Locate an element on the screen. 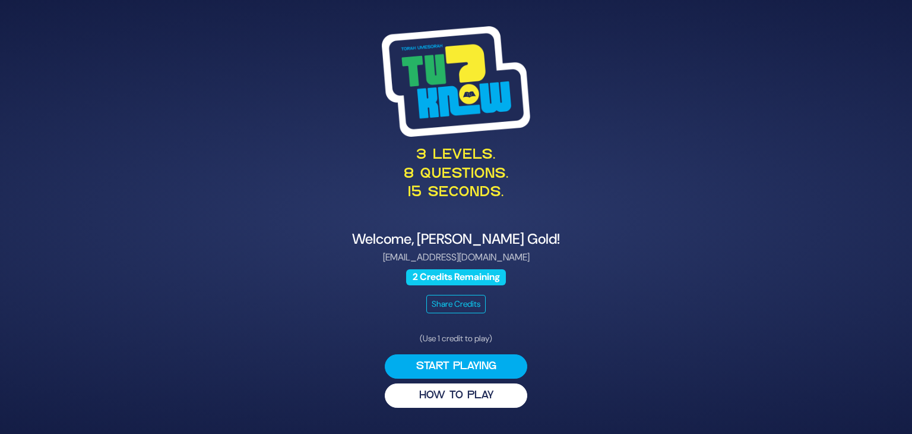 The height and width of the screenshot is (434, 912). button: Start Playing is located at coordinates (456, 366).